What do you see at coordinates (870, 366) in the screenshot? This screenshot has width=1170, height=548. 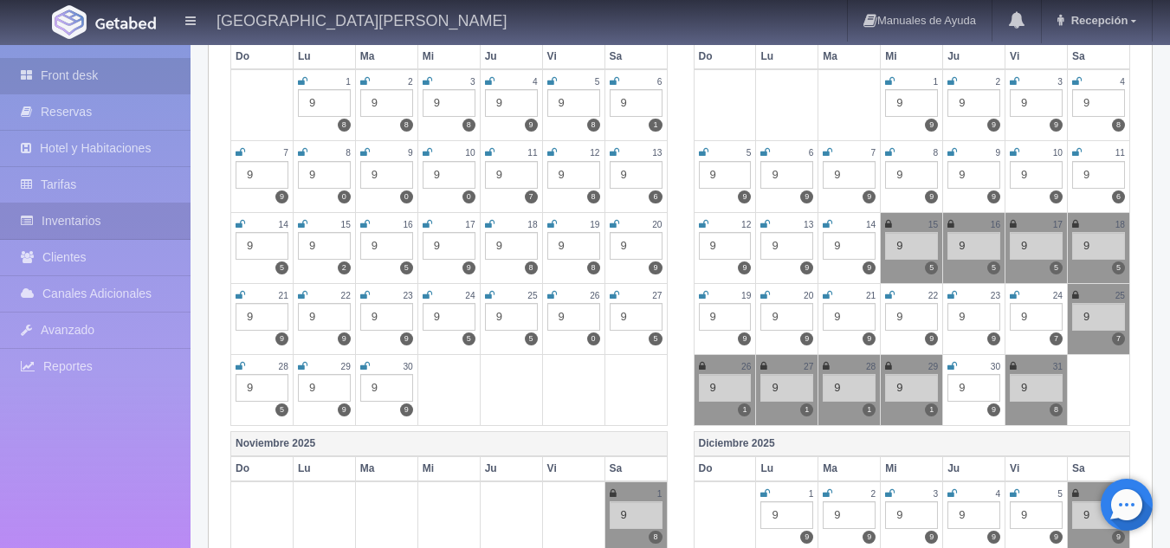 I see `small: 28` at bounding box center [870, 366].